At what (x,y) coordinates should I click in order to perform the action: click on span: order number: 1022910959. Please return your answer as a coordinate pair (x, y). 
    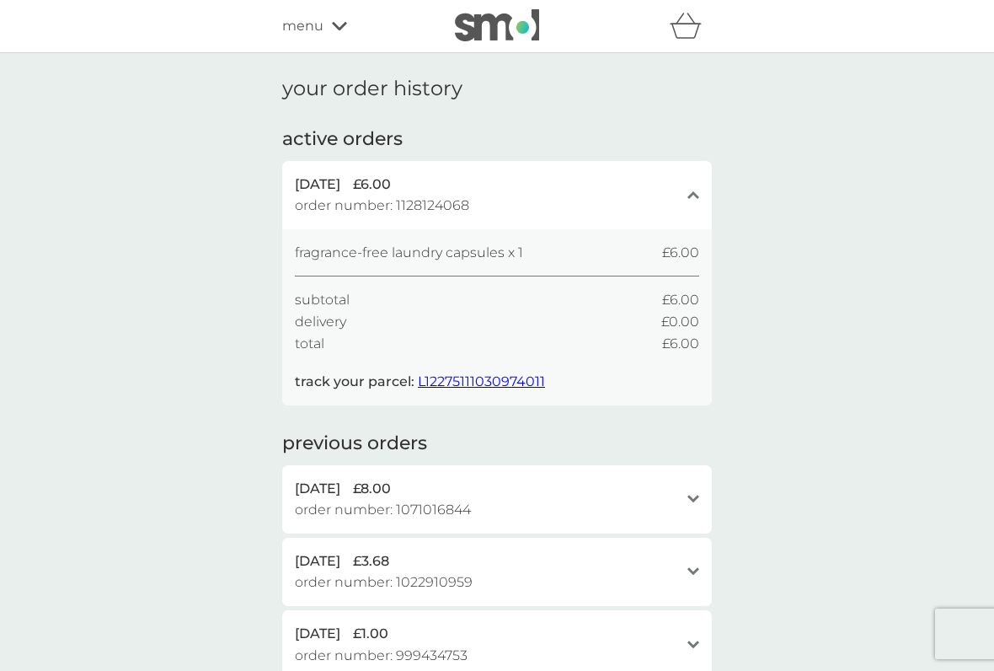
    Looking at the image, I should click on (383, 582).